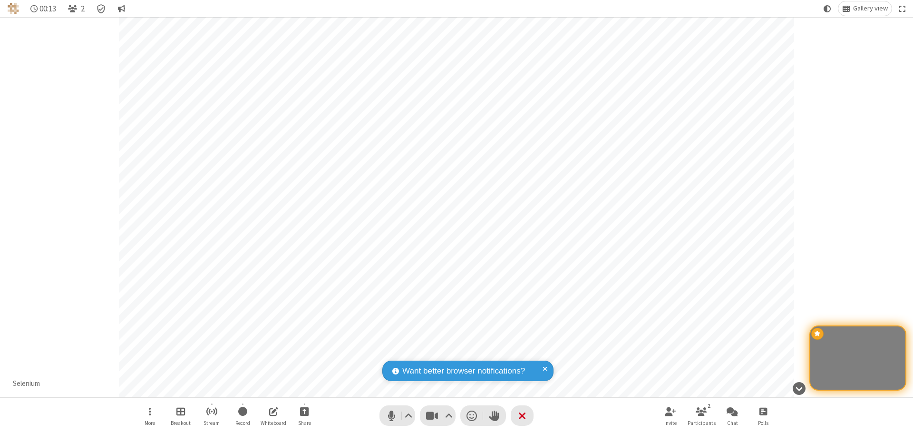  I want to click on span: Share, so click(304, 423).